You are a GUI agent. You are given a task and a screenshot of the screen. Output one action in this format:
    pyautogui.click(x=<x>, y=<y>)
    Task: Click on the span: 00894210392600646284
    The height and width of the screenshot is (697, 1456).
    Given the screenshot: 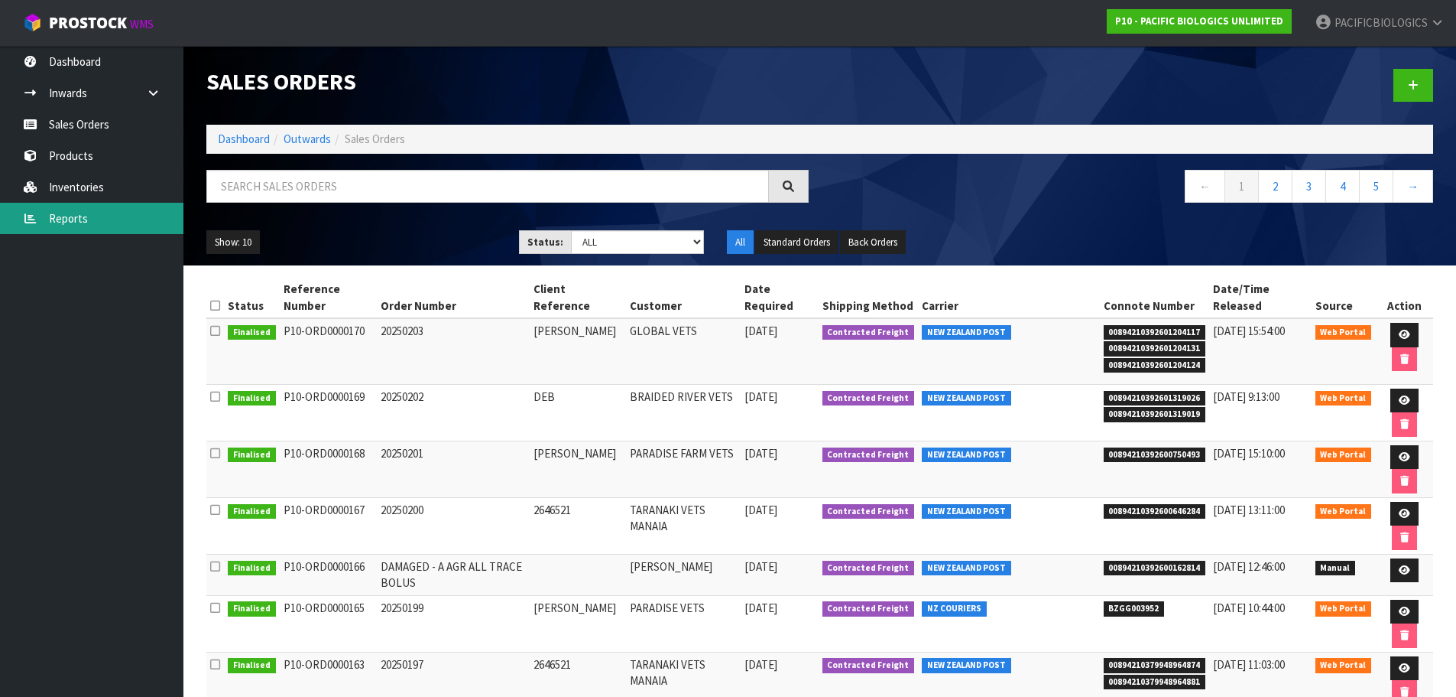 What is the action you would take?
    pyautogui.click(x=1155, y=511)
    